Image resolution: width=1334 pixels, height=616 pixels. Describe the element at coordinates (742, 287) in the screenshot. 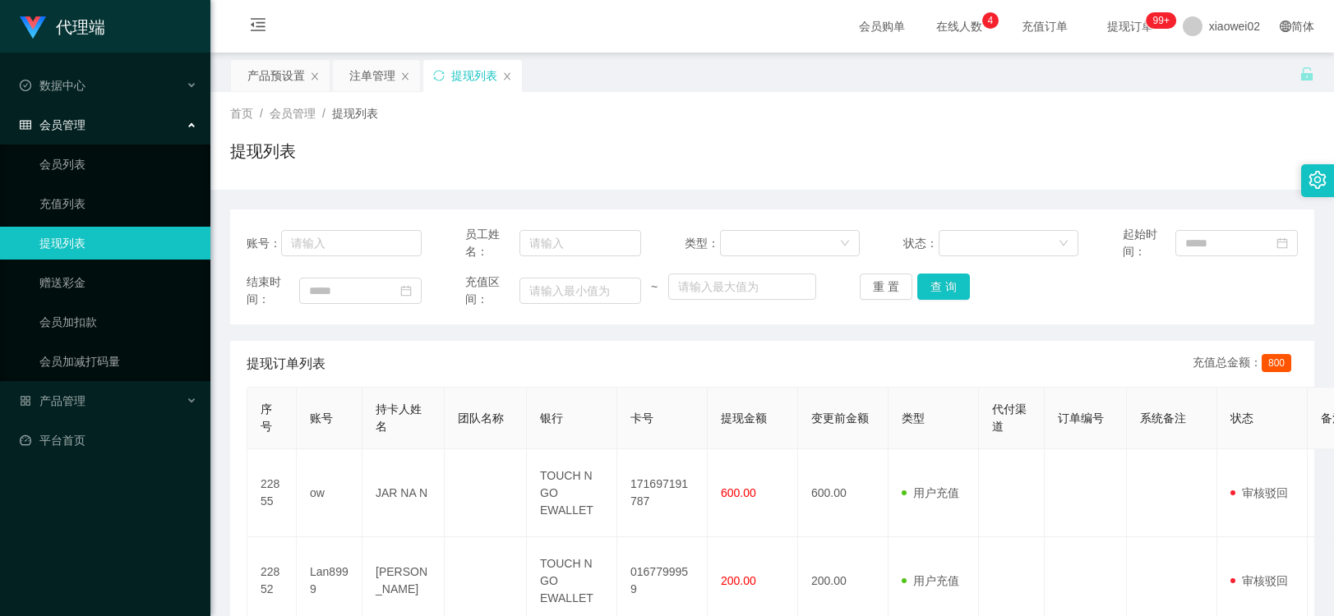

I see `input: 请输入最大值为` at that location.